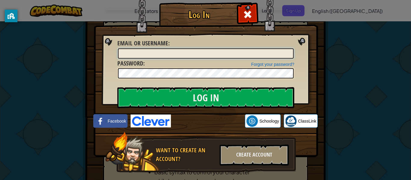  Describe the element at coordinates (151, 121) in the screenshot. I see `img: clever-logo-blue.png` at that location.